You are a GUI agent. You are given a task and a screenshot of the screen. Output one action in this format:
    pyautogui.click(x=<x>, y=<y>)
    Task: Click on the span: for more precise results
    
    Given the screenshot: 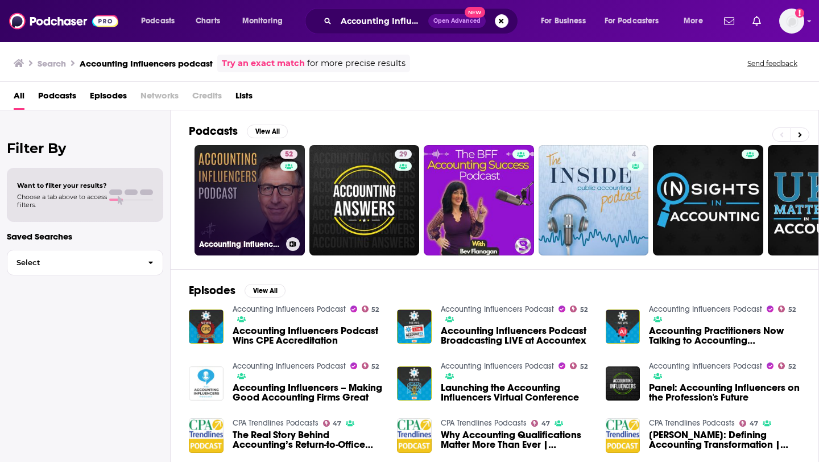 What is the action you would take?
    pyautogui.click(x=356, y=63)
    